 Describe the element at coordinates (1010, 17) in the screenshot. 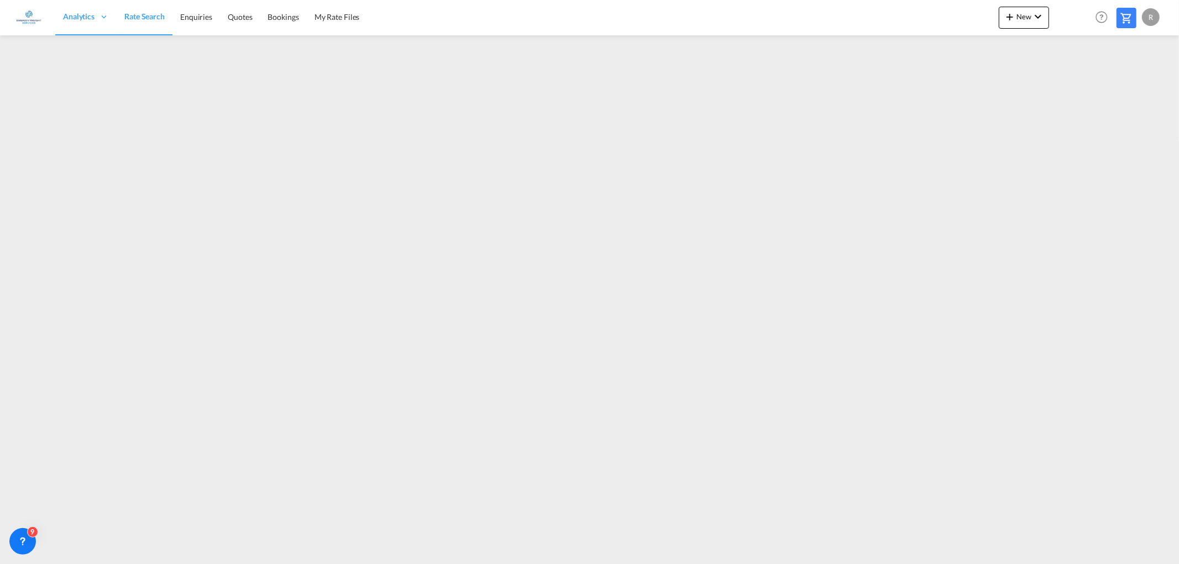

I see `md-icon: icon-plus 400-fg` at that location.